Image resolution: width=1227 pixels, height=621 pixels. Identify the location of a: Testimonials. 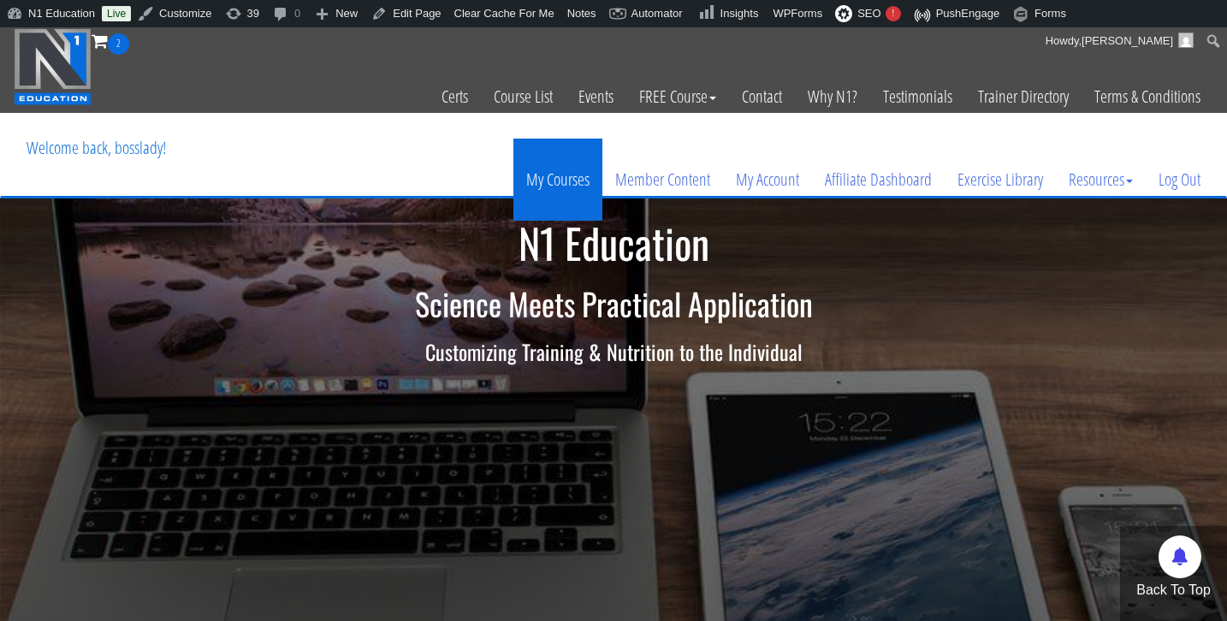
(917, 97).